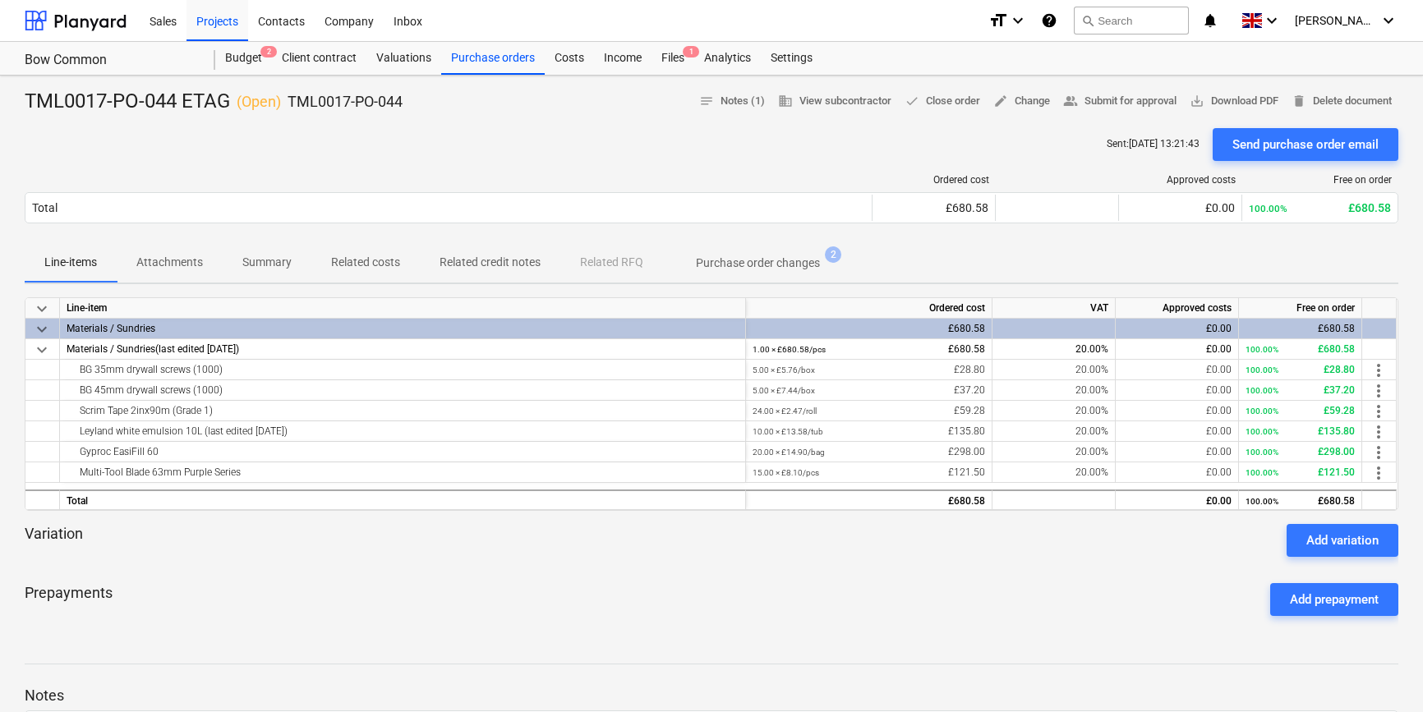  Describe the element at coordinates (1197, 101) in the screenshot. I see `span: save_alt` at that location.